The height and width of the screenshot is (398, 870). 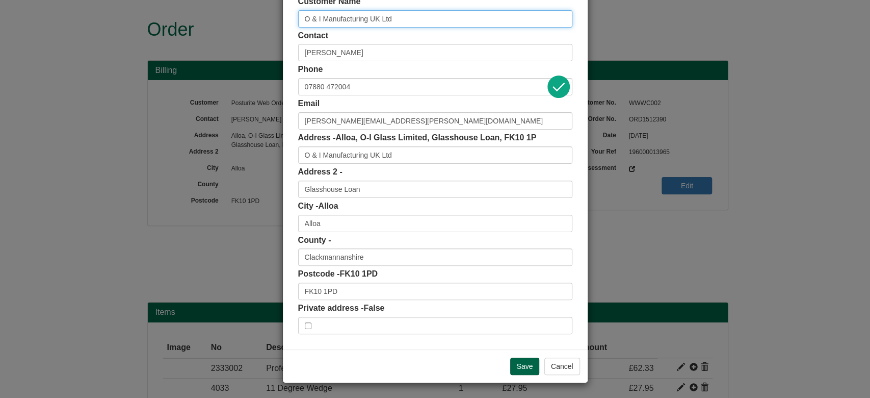 I want to click on label: Postcode -, so click(x=338, y=274).